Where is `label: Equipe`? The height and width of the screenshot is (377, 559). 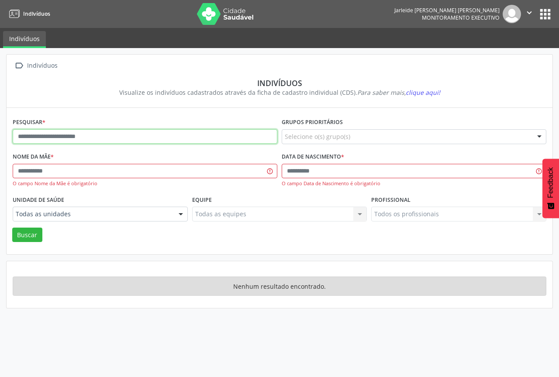 label: Equipe is located at coordinates (202, 200).